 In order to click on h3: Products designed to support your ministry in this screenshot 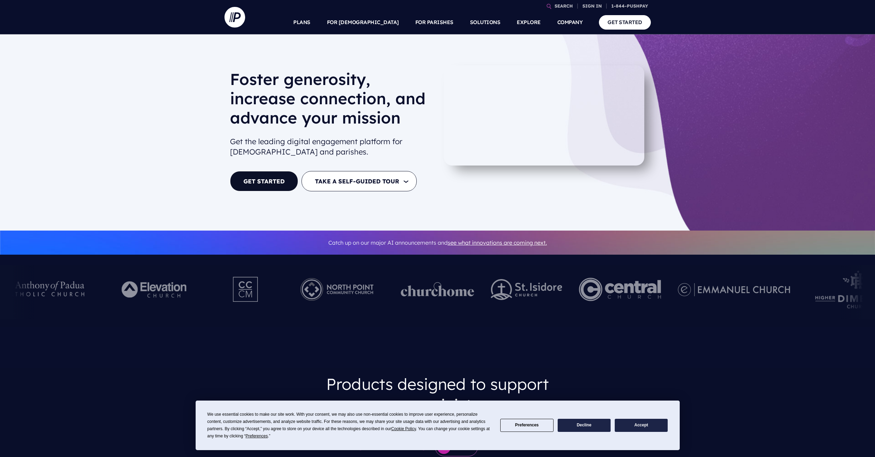, I will do `click(438, 394)`.